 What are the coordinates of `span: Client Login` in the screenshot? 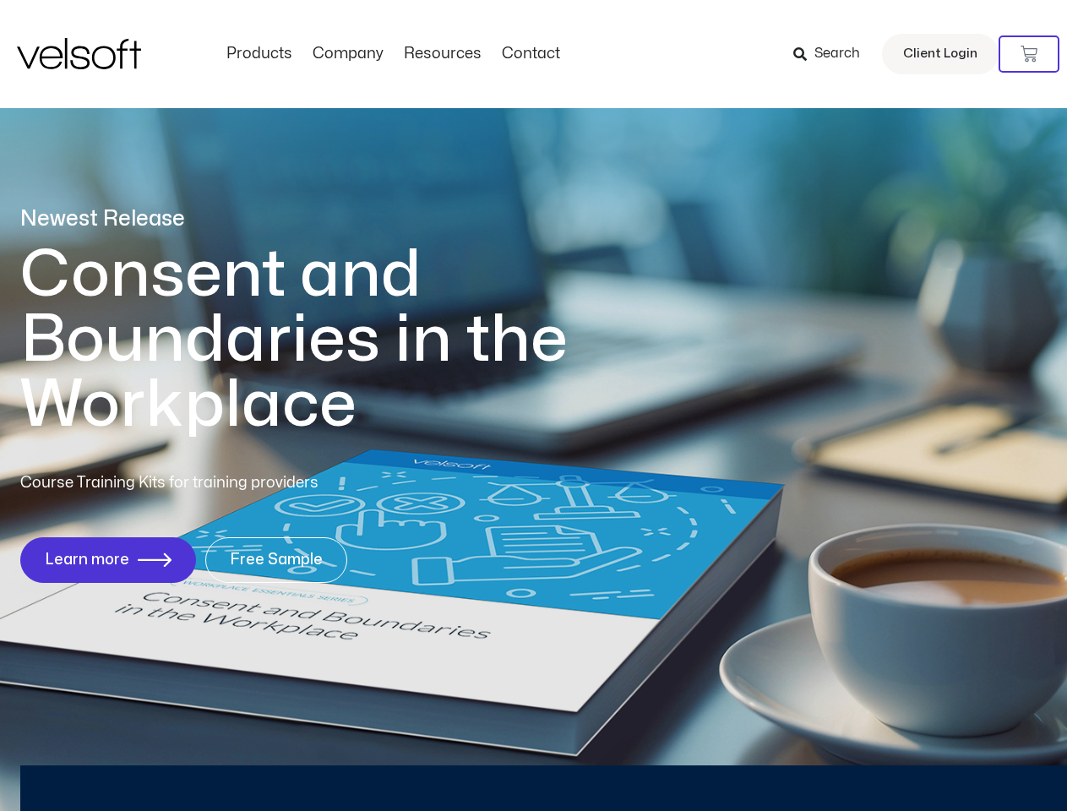 It's located at (940, 54).